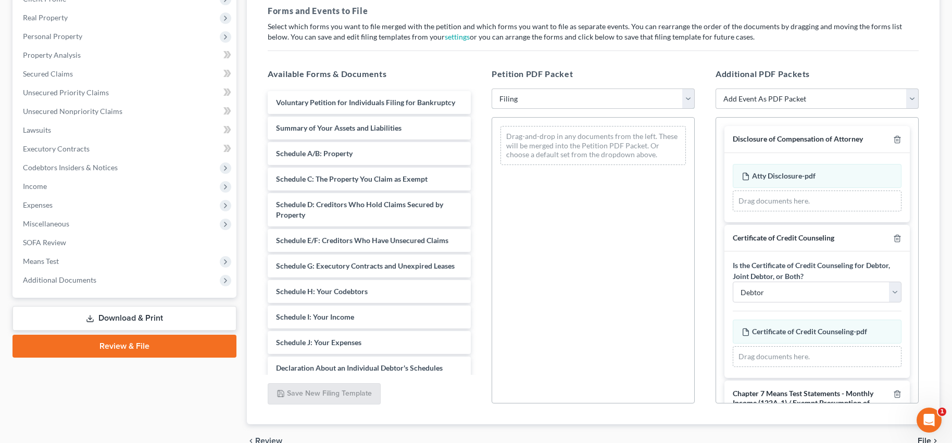 The width and height of the screenshot is (952, 443). What do you see at coordinates (59, 280) in the screenshot?
I see `span: Additional Documents` at bounding box center [59, 280].